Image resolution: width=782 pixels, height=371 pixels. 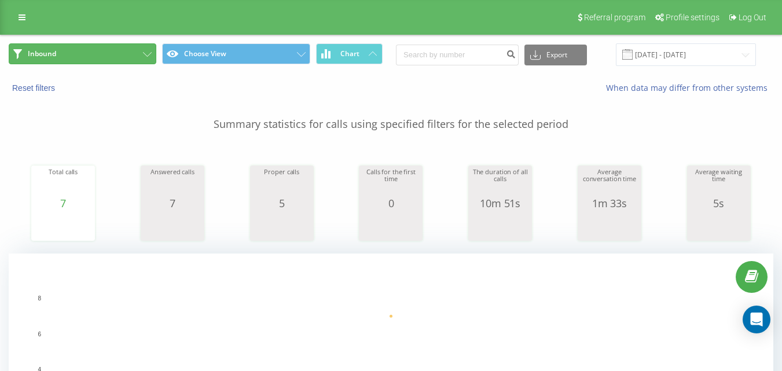 What do you see at coordinates (610, 203) in the screenshot?
I see `div: 1m 33s` at bounding box center [610, 203].